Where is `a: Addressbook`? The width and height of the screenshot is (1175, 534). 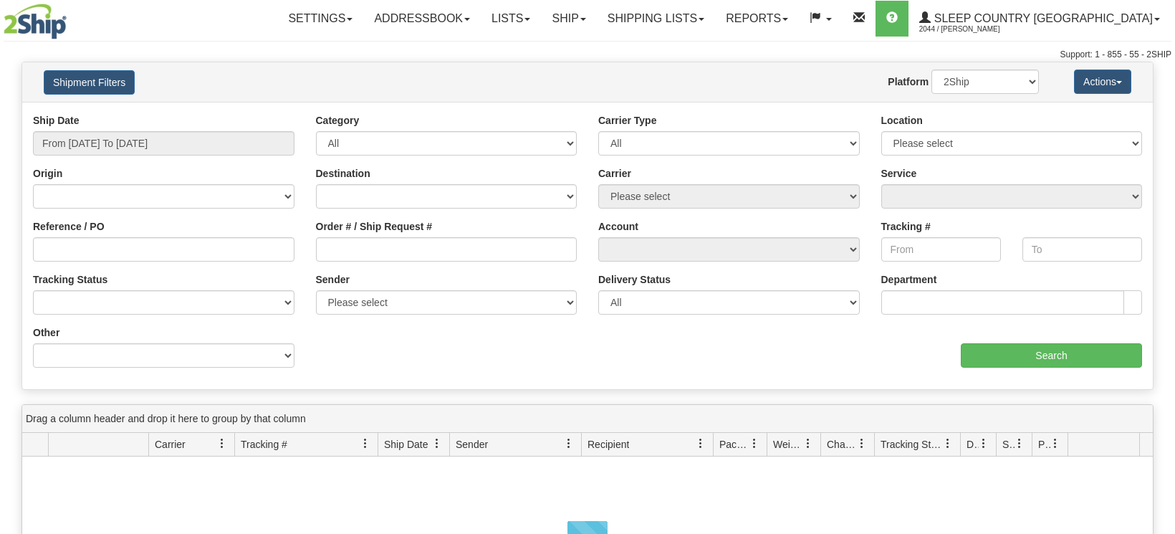
a: Addressbook is located at coordinates (422, 19).